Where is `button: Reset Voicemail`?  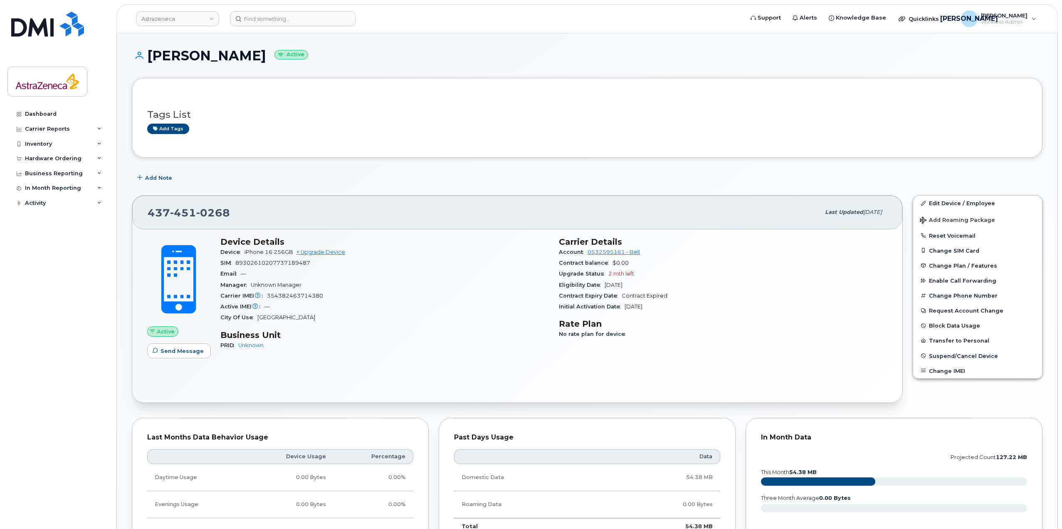
button: Reset Voicemail is located at coordinates (978, 235).